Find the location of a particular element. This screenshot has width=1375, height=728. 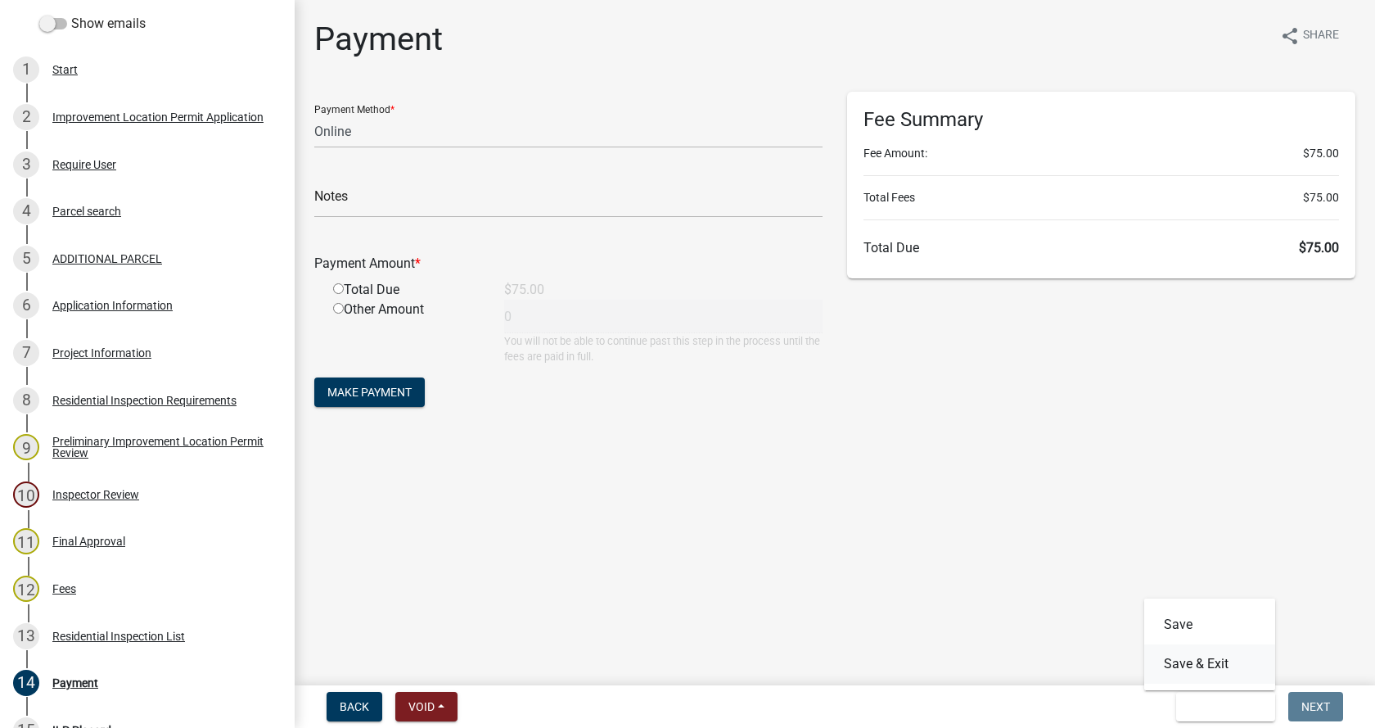

button: Void is located at coordinates (426, 706).